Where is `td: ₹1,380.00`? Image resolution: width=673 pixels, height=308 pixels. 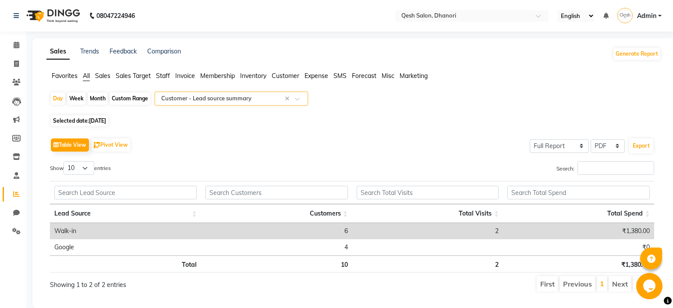 td: ₹1,380.00 is located at coordinates (579, 231).